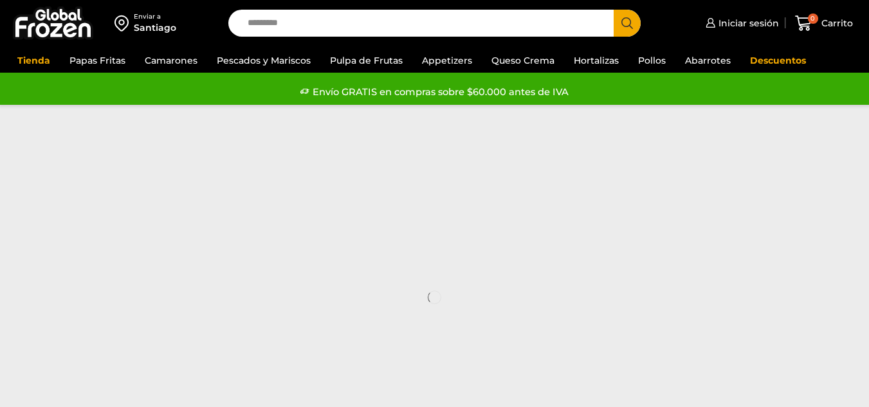 The height and width of the screenshot is (407, 869). I want to click on a: Tienda, so click(33, 60).